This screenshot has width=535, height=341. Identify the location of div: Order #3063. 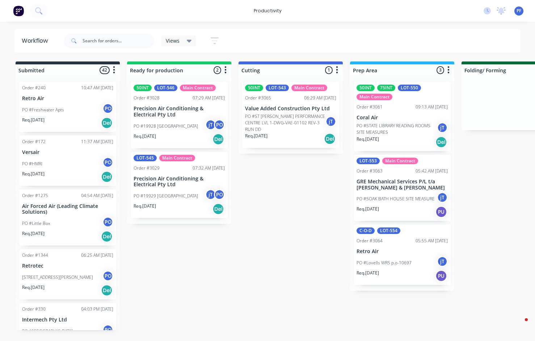
(369, 171).